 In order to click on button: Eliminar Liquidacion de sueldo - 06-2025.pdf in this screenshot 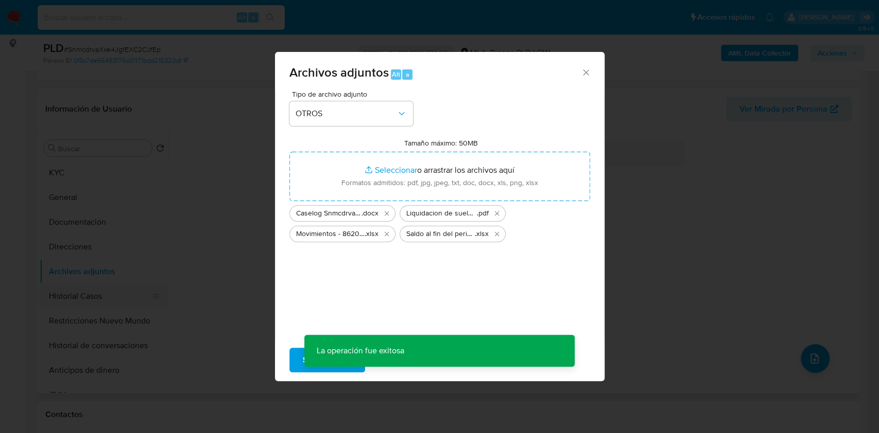, I will do `click(497, 214)`.